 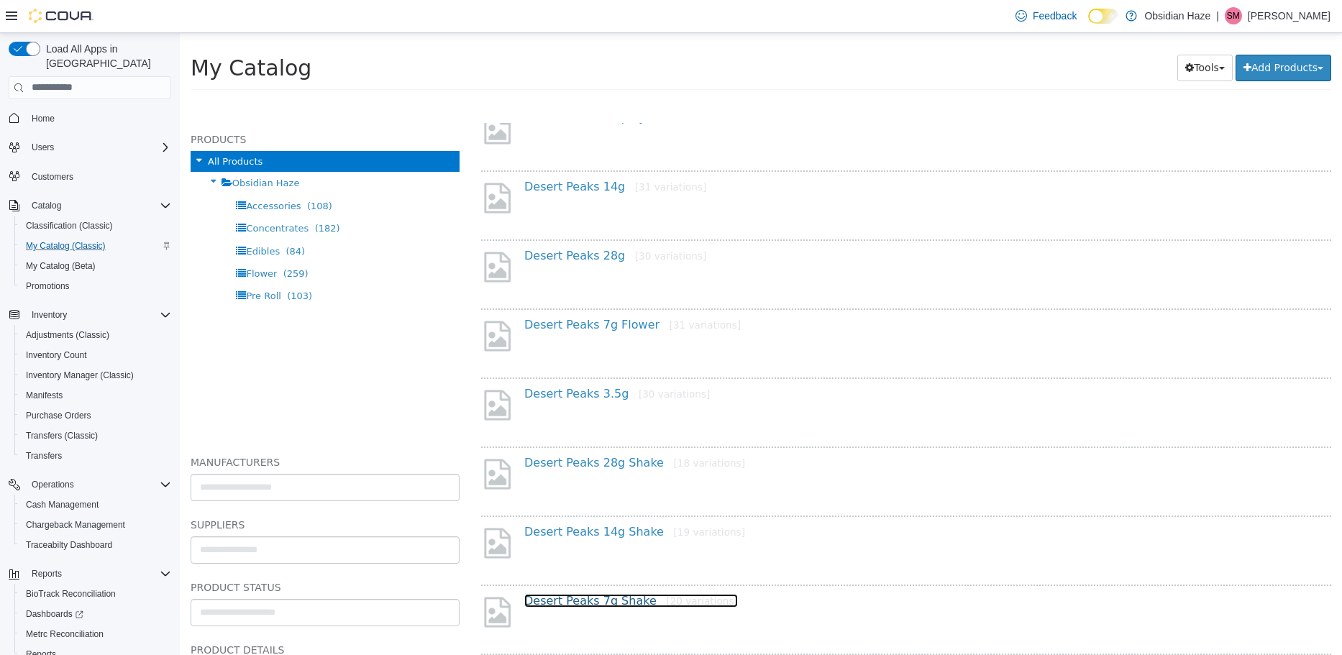 What do you see at coordinates (529, 430) in the screenshot?
I see `small: [18 variations]` at bounding box center [529, 430].